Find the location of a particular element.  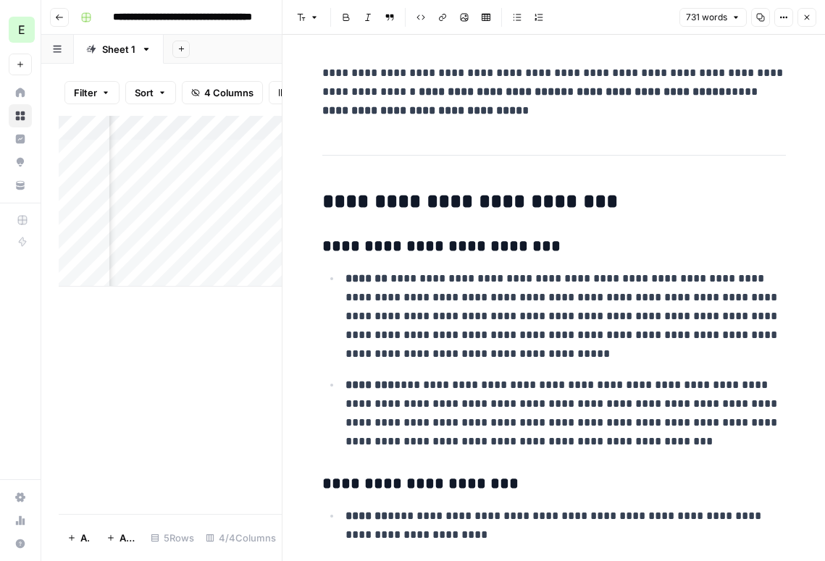

button: Sort is located at coordinates (151, 93).